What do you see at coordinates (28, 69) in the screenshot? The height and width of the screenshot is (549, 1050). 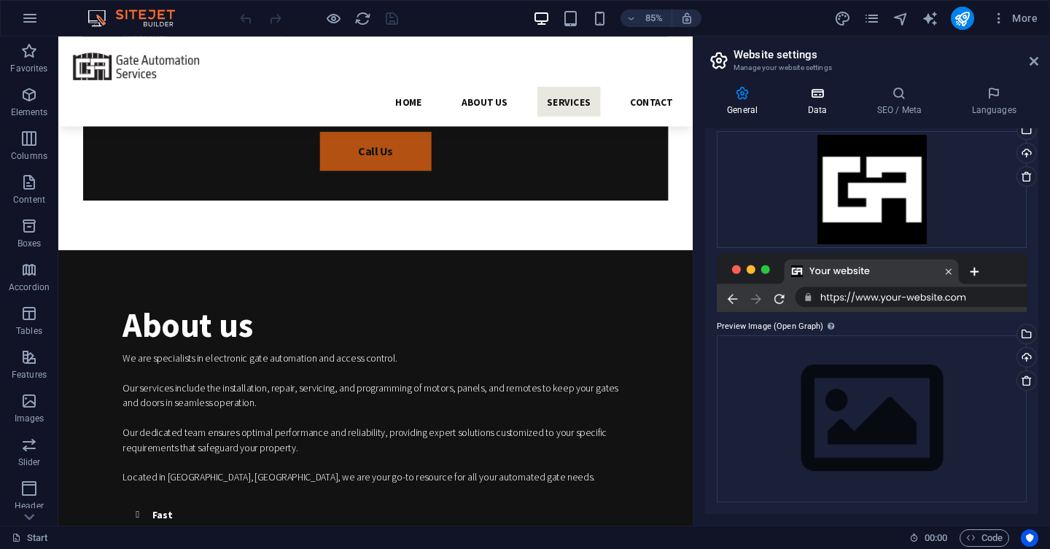 I see `p: Favorites` at bounding box center [28, 69].